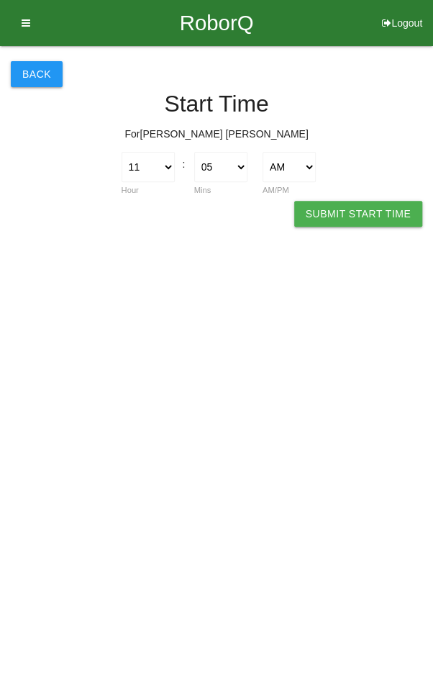  I want to click on label: Hour, so click(130, 190).